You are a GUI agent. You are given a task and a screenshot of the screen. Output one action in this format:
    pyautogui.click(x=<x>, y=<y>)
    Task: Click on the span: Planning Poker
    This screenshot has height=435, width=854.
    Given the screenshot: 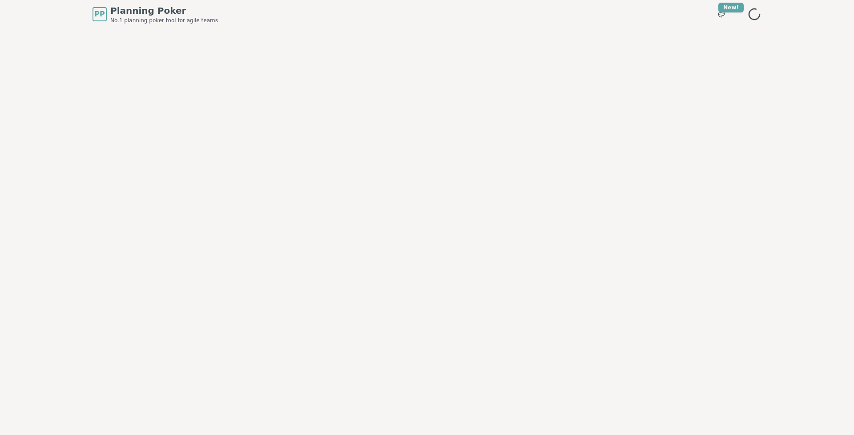 What is the action you would take?
    pyautogui.click(x=164, y=11)
    